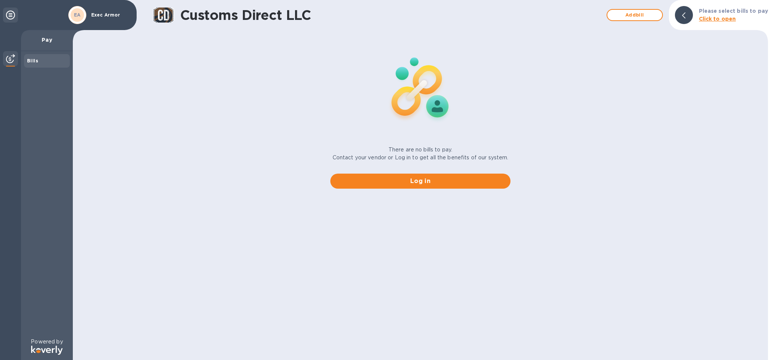  I want to click on span: Add bill, so click(635, 15).